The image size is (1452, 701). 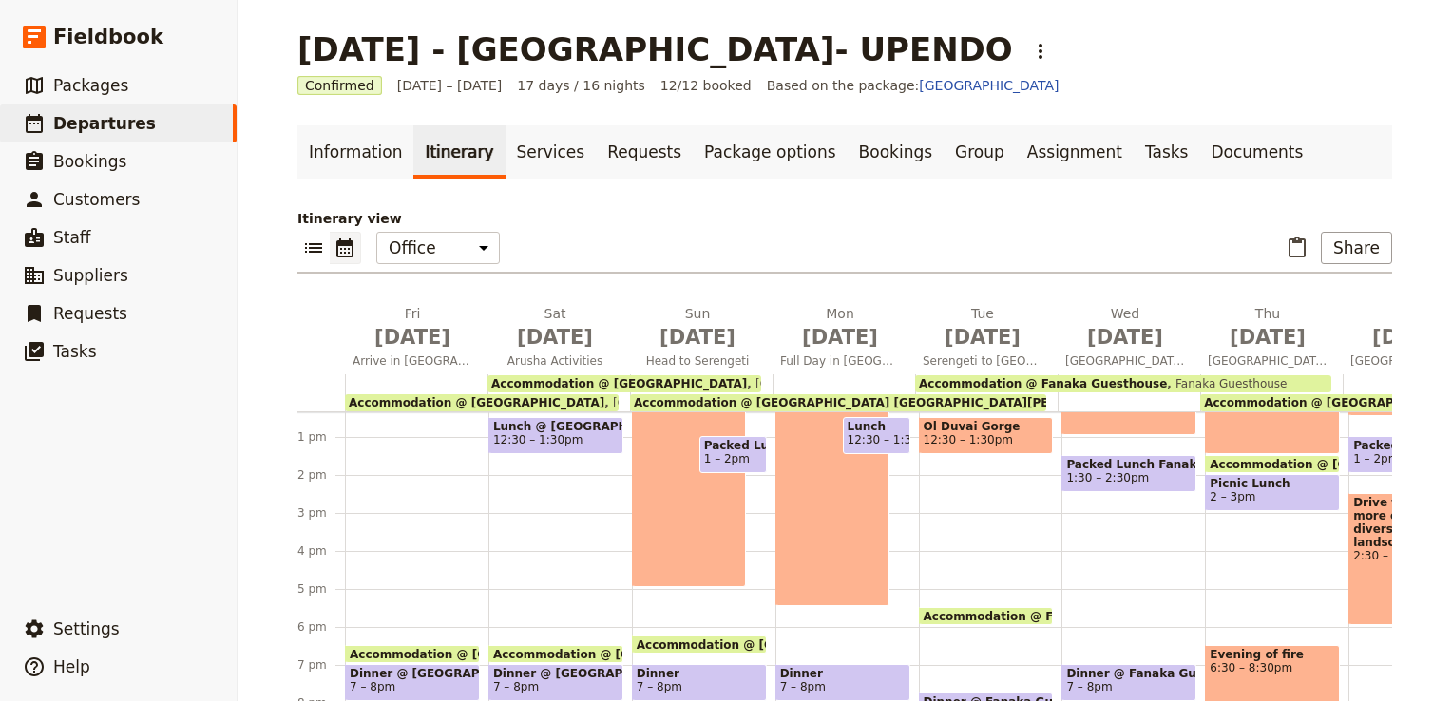 What do you see at coordinates (1267, 328) in the screenshot?
I see `h2: Thu` at bounding box center [1267, 328].